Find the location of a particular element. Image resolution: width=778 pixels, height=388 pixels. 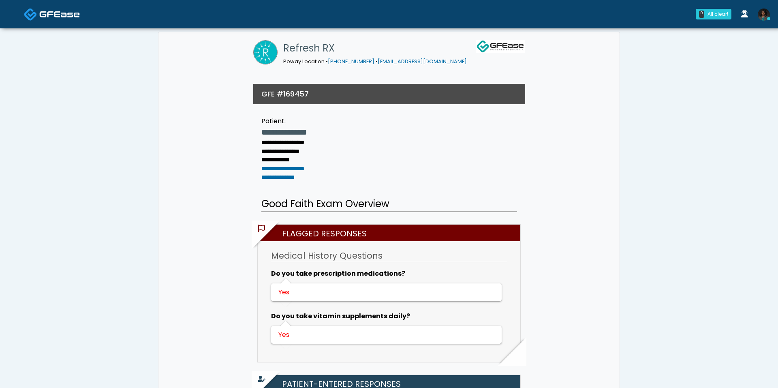

a: Docovia is located at coordinates (52, 14).